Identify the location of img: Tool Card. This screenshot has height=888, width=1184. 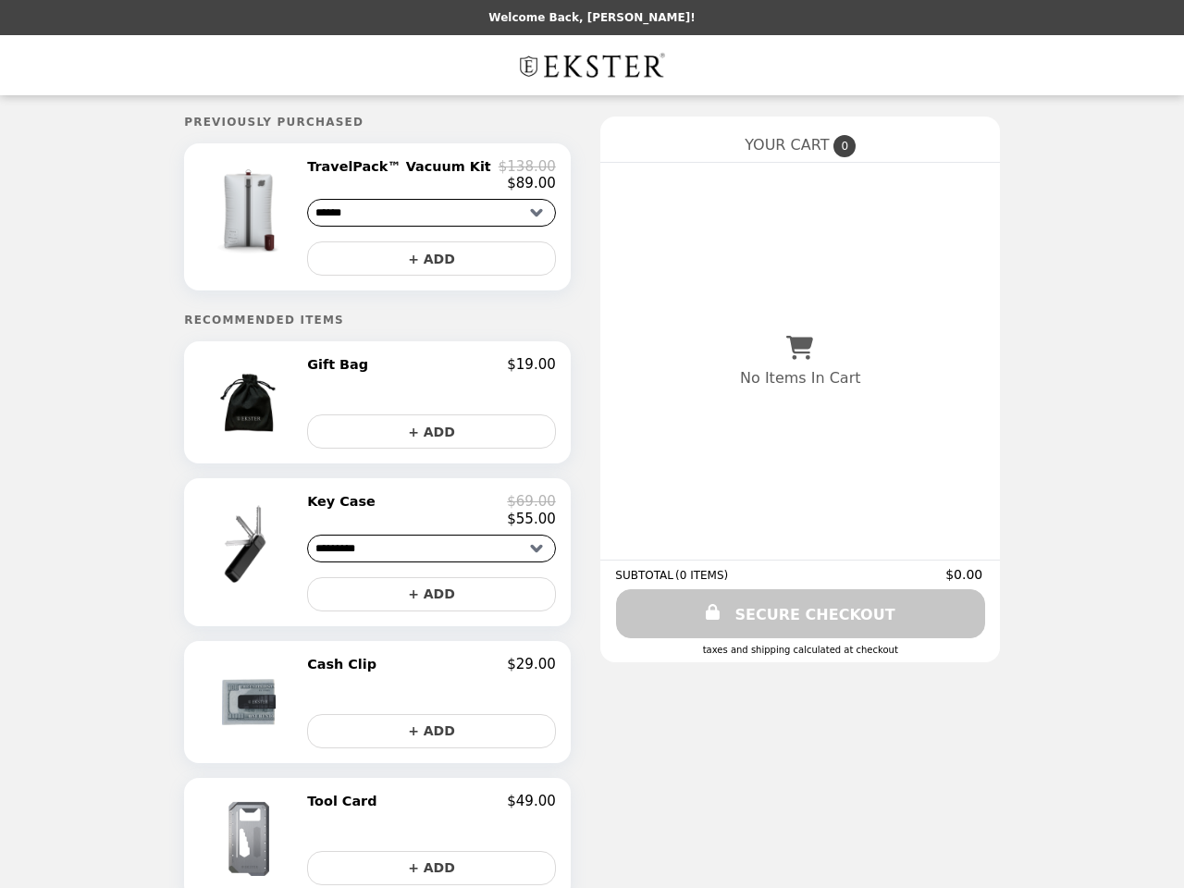
(251, 839).